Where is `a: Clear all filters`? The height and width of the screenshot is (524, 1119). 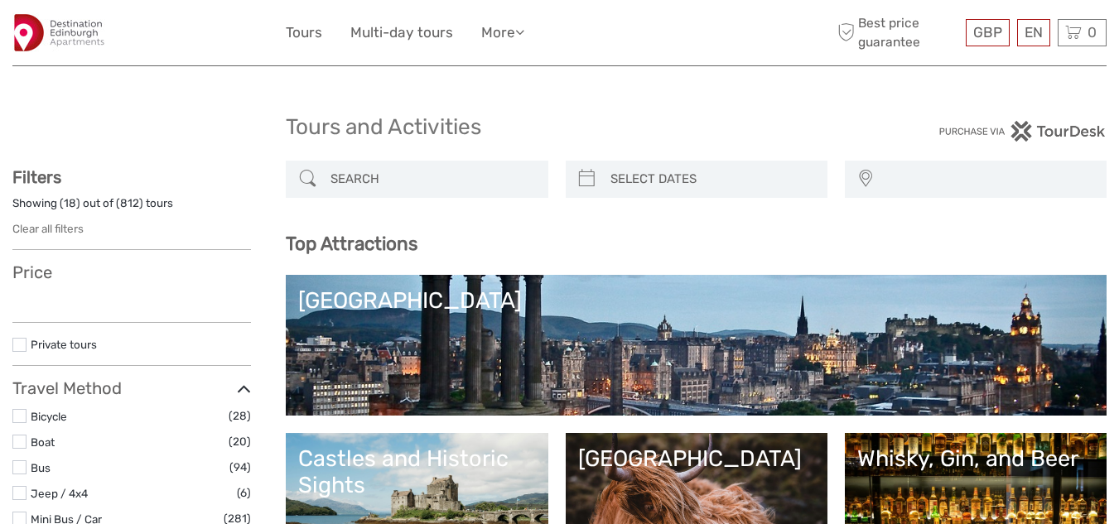
a: Clear all filters is located at coordinates (48, 229).